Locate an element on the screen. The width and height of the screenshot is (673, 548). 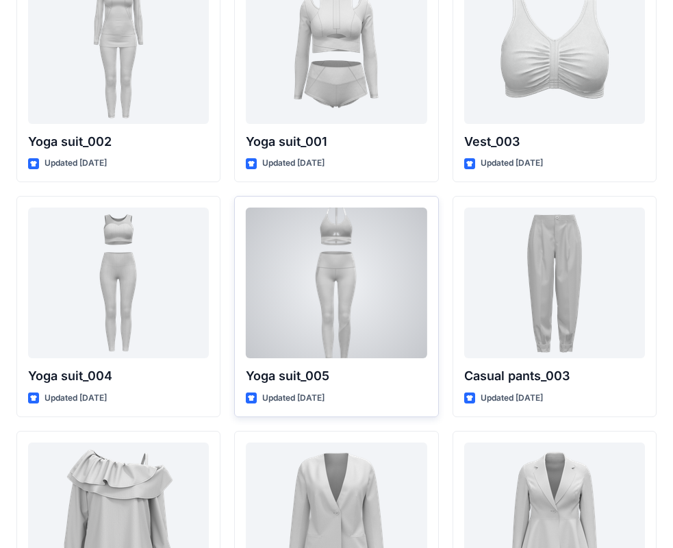
a: Yoga suit_004 is located at coordinates (118, 283).